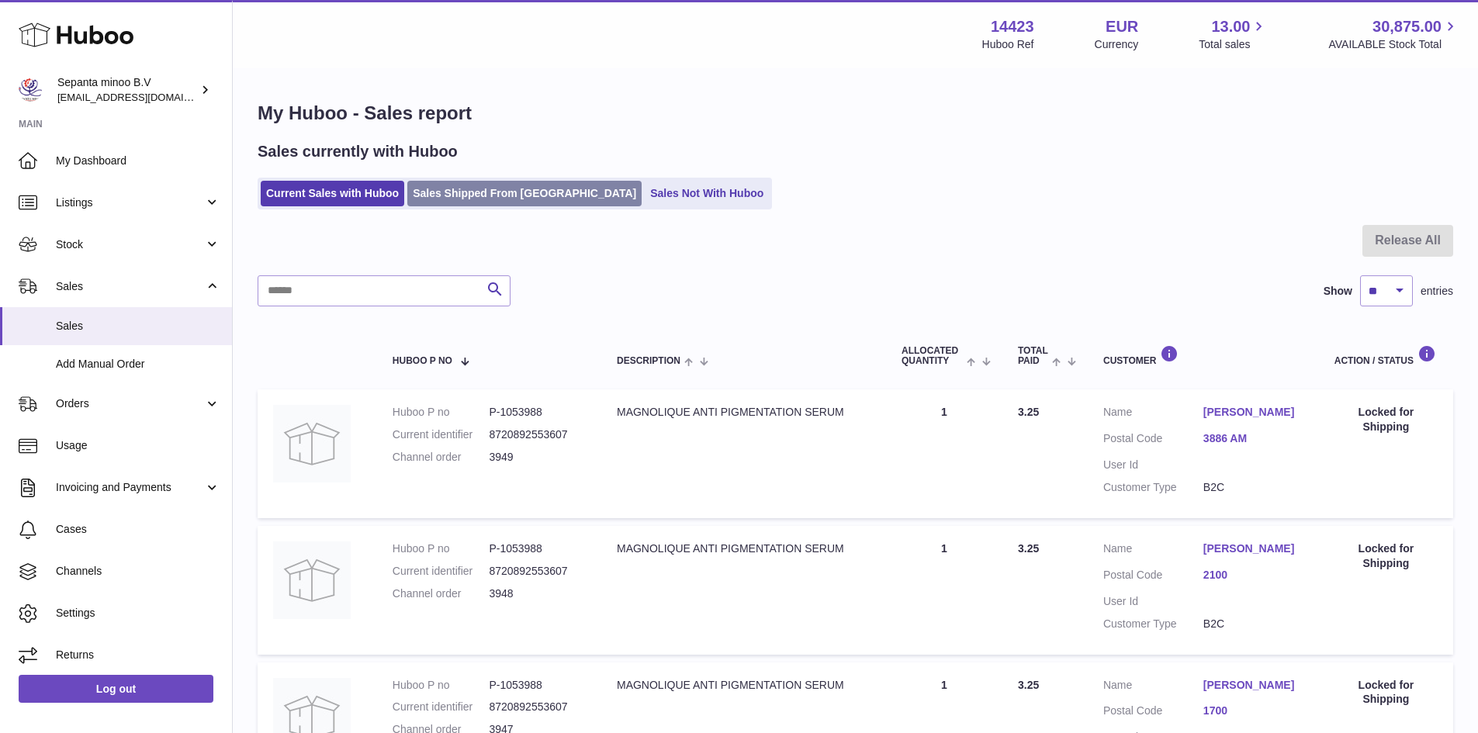  I want to click on span: Cases, so click(138, 529).